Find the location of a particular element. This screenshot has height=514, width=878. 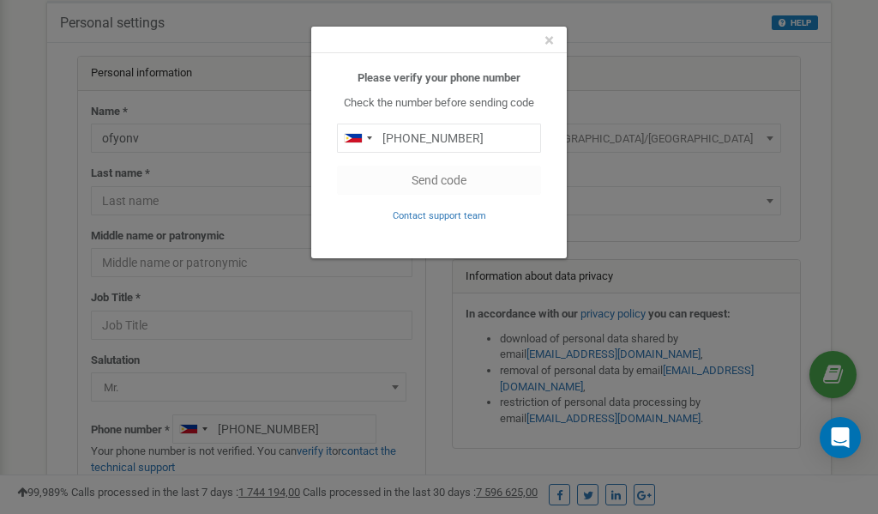

a: Contact support team is located at coordinates (439, 214).